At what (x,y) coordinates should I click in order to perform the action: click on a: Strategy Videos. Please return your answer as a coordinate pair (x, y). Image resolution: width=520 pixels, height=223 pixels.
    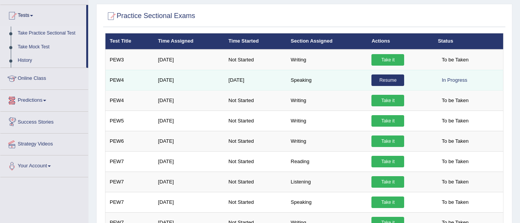
    Looking at the image, I should click on (44, 143).